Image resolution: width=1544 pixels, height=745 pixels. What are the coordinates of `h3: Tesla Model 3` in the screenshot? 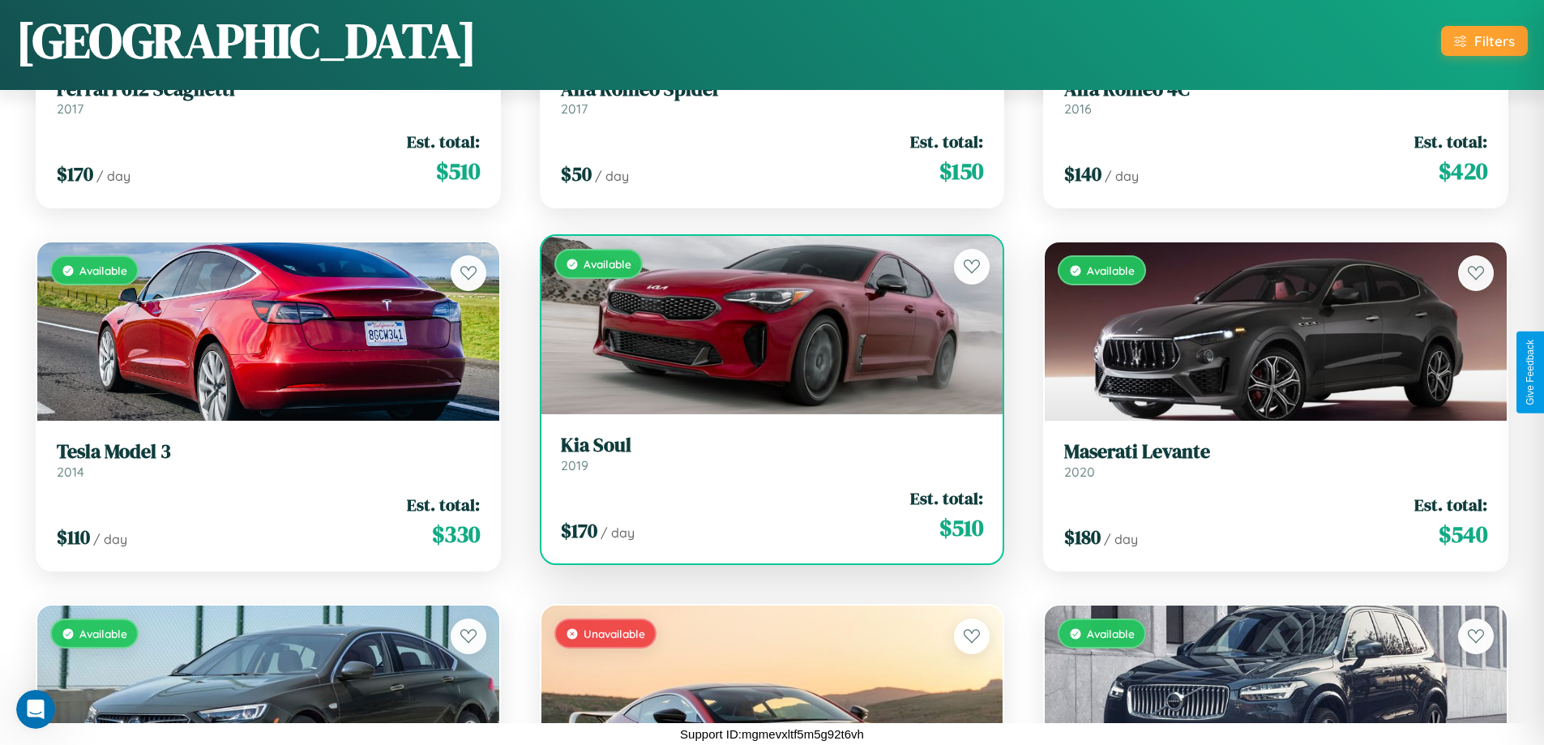 It's located at (268, 451).